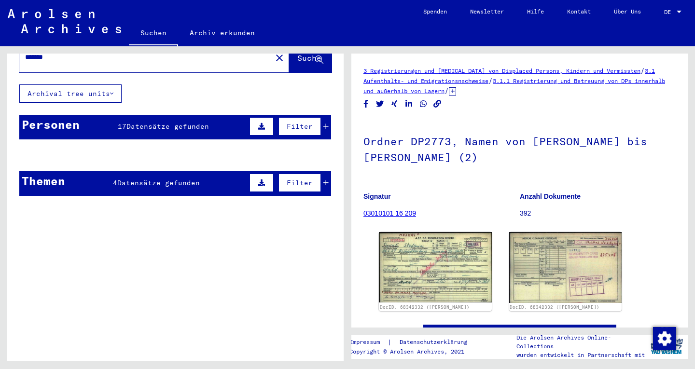 The width and height of the screenshot is (695, 369). I want to click on button: Suche, so click(310, 57).